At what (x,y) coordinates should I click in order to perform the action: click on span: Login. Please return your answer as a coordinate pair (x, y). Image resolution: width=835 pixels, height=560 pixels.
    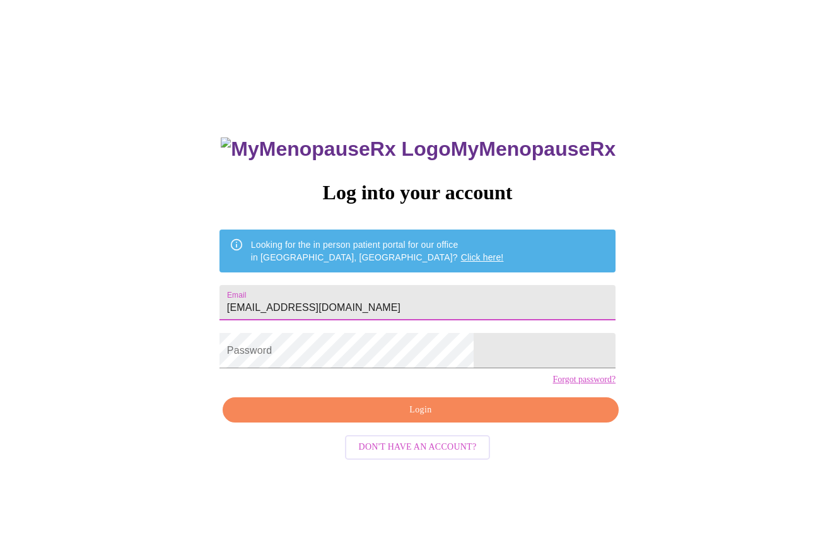
    Looking at the image, I should click on (421, 410).